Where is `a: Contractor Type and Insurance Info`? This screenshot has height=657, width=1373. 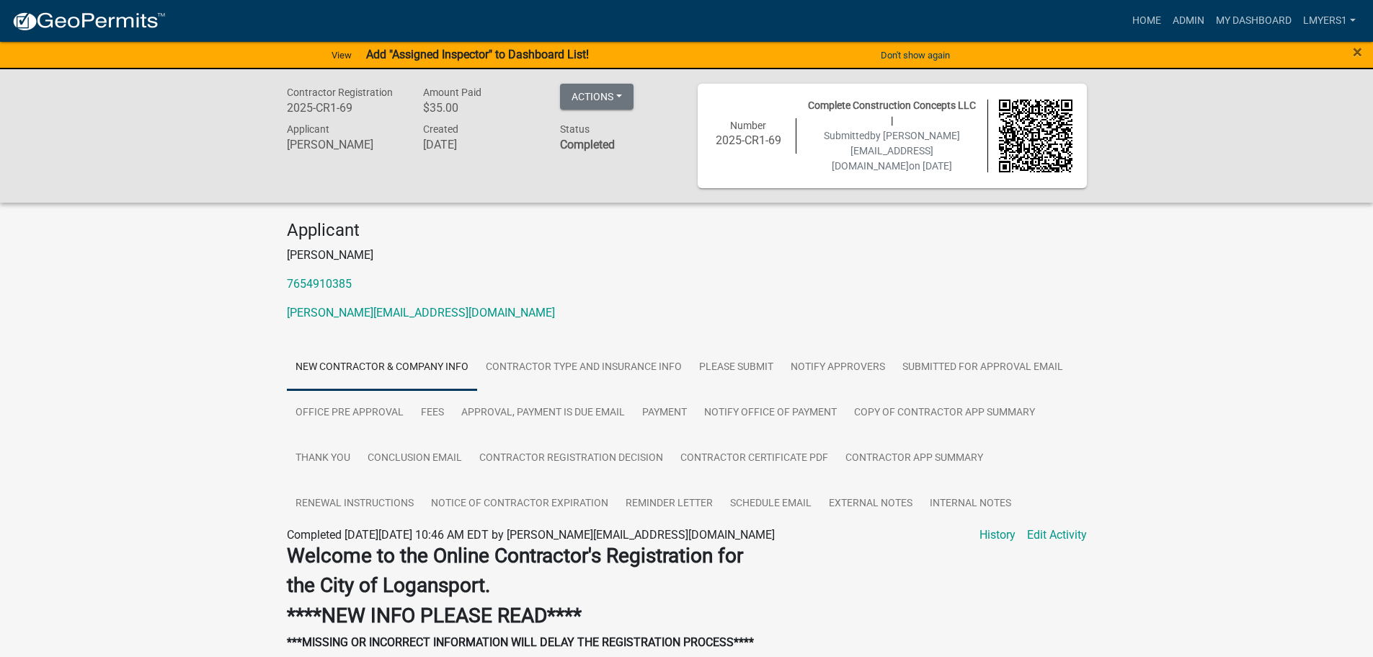
a: Contractor Type and Insurance Info is located at coordinates (584, 368).